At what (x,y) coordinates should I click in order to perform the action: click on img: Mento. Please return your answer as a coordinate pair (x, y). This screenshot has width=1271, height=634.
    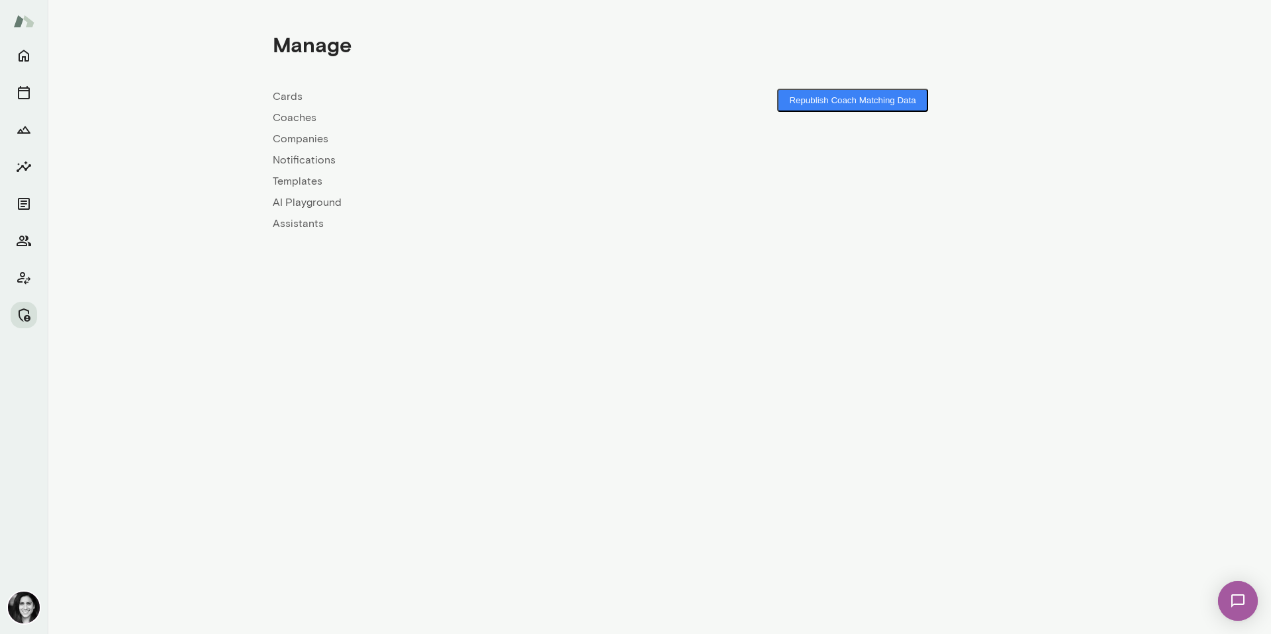
    Looking at the image, I should click on (24, 21).